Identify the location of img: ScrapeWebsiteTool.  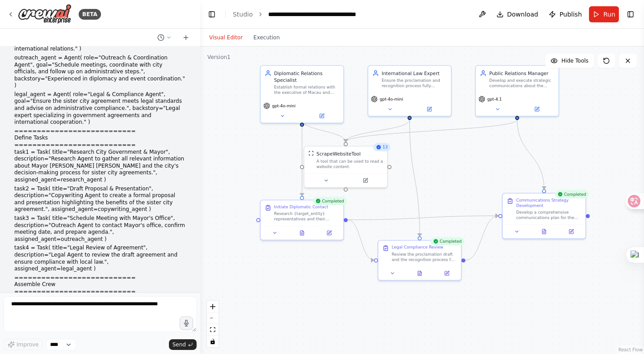
(311, 153).